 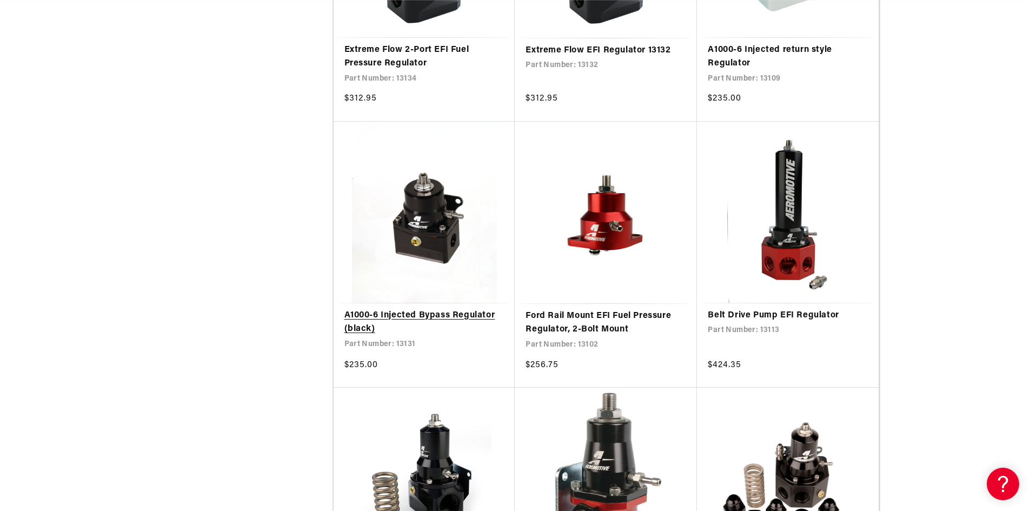 I want to click on a: A1000-6 Injected Bypass Regulator (black), so click(x=424, y=322).